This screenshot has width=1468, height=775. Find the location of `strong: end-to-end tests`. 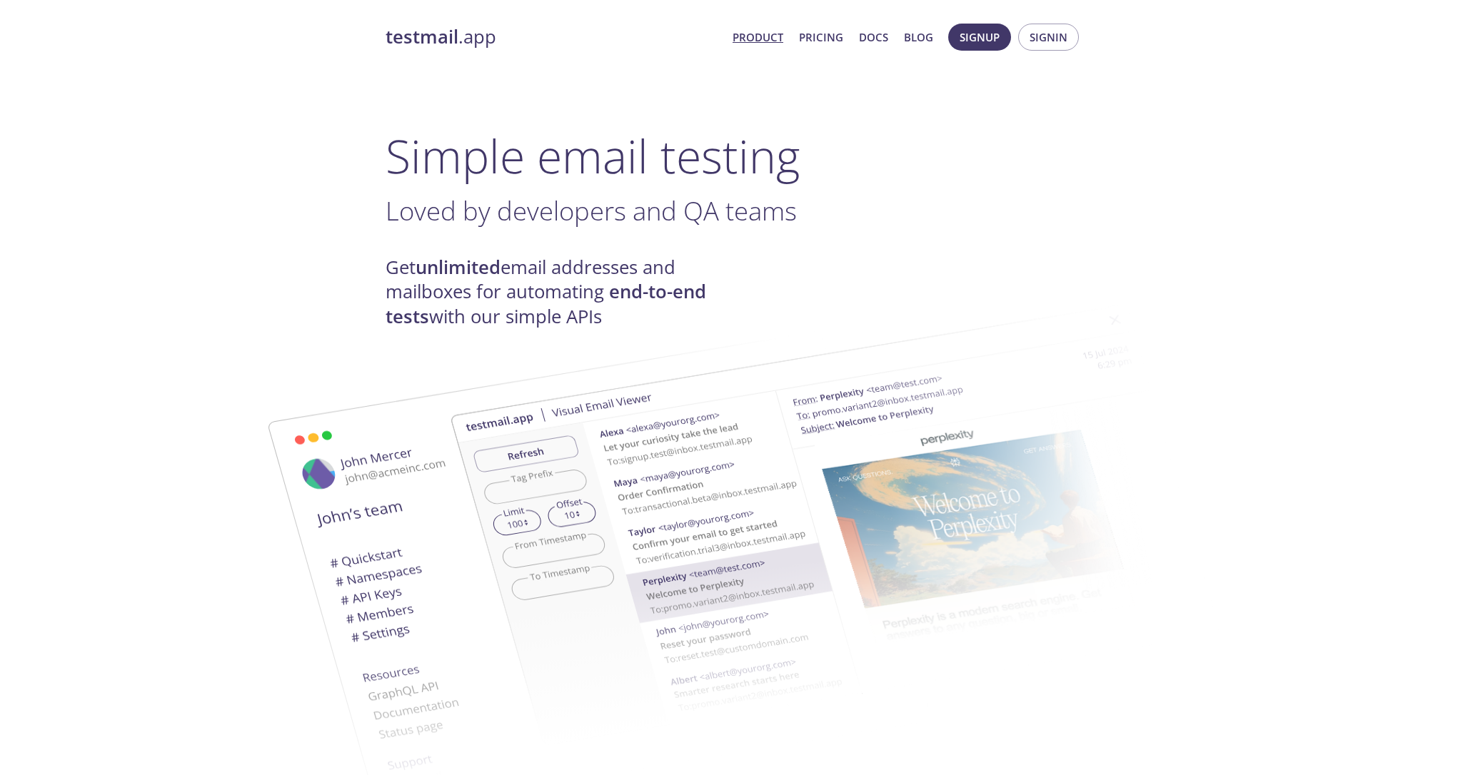

strong: end-to-end tests is located at coordinates (545, 303).